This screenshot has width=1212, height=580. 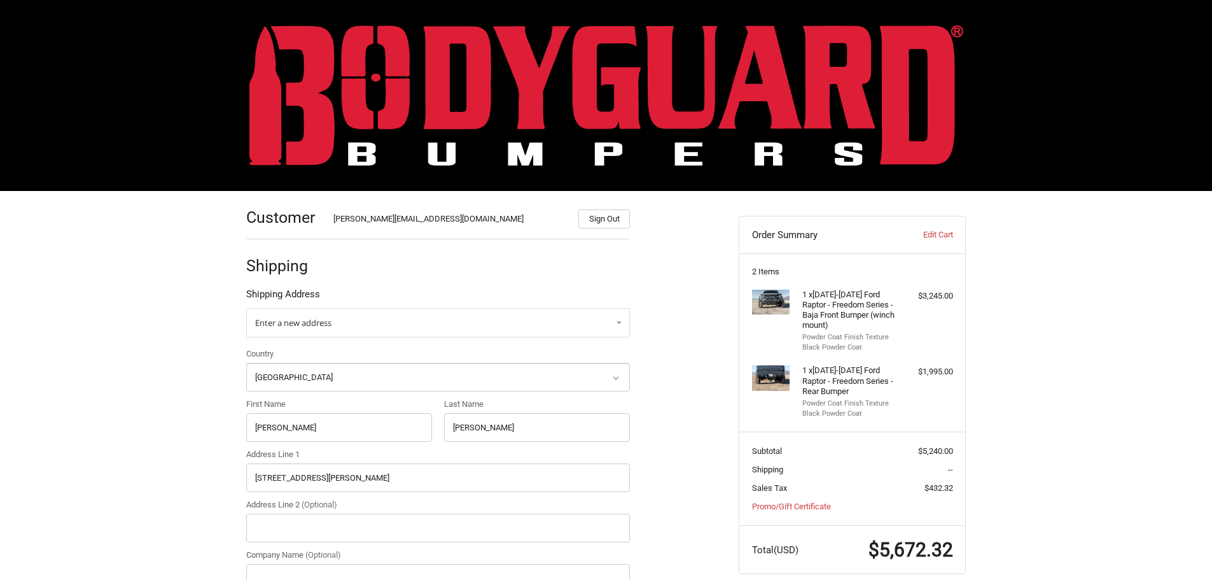 I want to click on a: Promo/Gift Certificate, so click(x=791, y=506).